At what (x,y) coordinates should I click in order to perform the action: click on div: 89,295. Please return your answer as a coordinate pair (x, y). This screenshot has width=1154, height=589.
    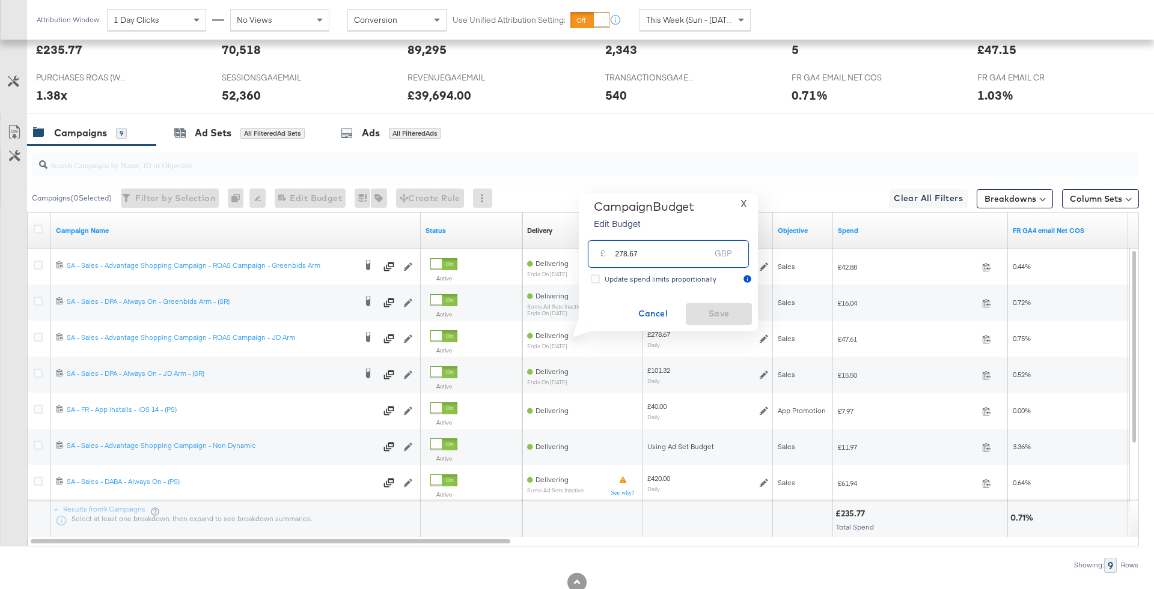
    Looking at the image, I should click on (427, 49).